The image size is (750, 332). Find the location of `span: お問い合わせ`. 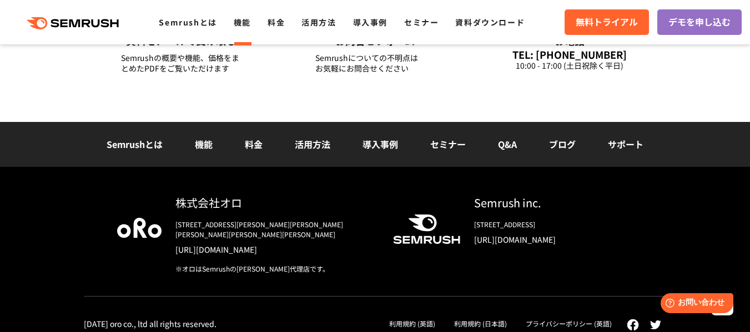

span: お問い合わせ is located at coordinates (50, 14).